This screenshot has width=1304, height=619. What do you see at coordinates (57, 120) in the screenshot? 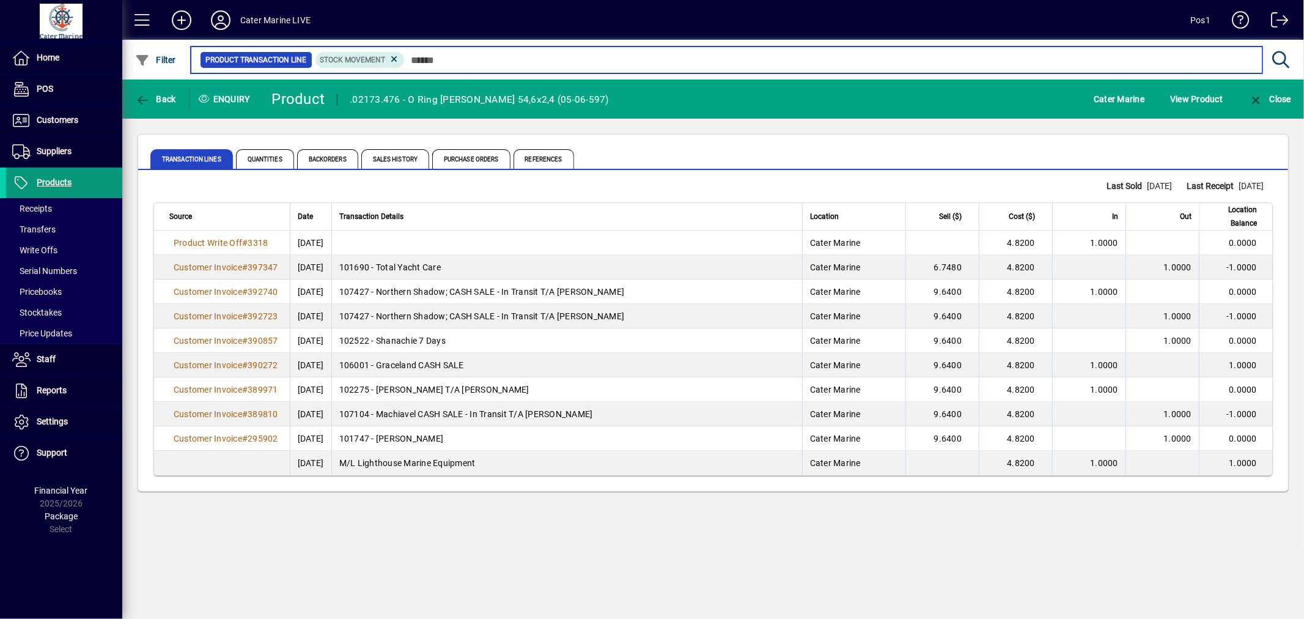
I see `span: Customers` at bounding box center [57, 120].